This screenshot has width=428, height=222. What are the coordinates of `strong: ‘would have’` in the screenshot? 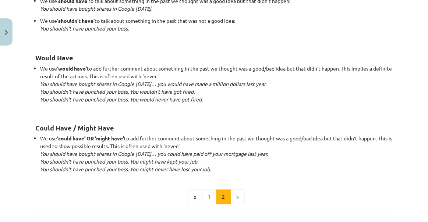 It's located at (72, 68).